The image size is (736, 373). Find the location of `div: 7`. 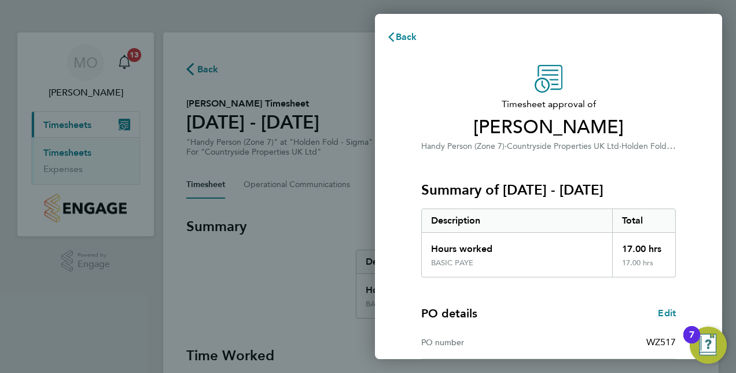

div: 7 is located at coordinates (692, 342).